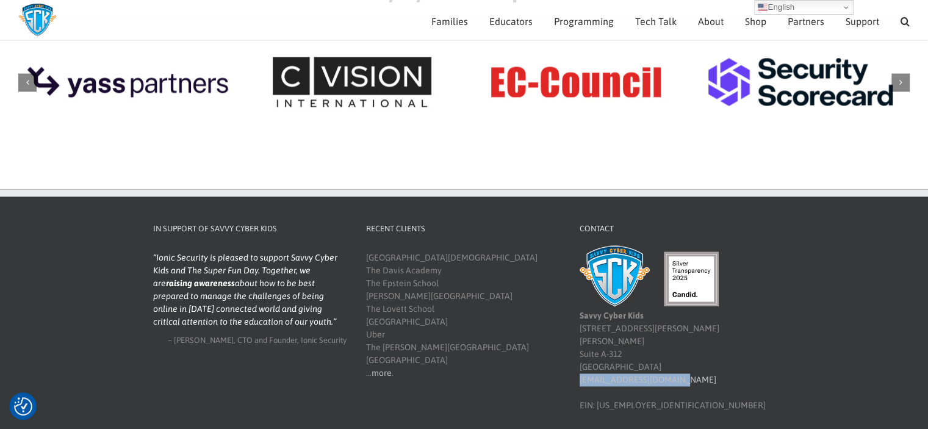 This screenshot has height=429, width=928. Describe the element at coordinates (800, 82) in the screenshot. I see `img: Security Scorecard` at that location.